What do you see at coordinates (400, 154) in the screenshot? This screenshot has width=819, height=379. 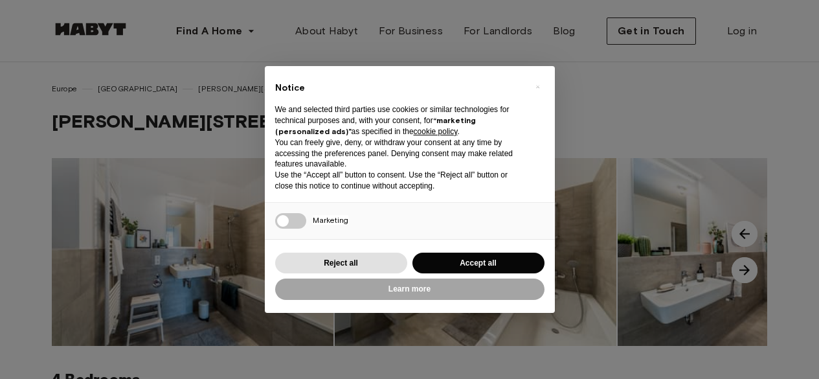 I see `p: You can freely give, deny, or withdraw your consent at any time by accessing the preferences pane...` at bounding box center [400, 154].